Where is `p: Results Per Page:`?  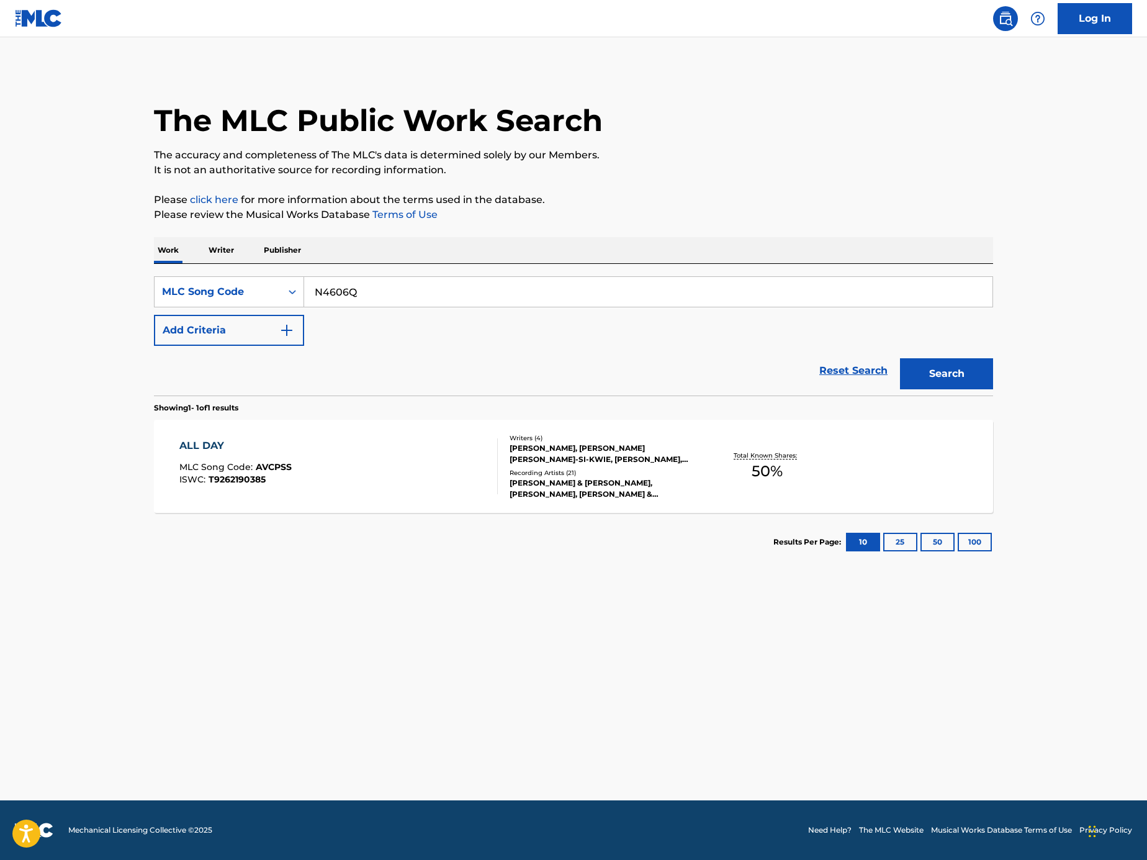
p: Results Per Page: is located at coordinates (809, 542).